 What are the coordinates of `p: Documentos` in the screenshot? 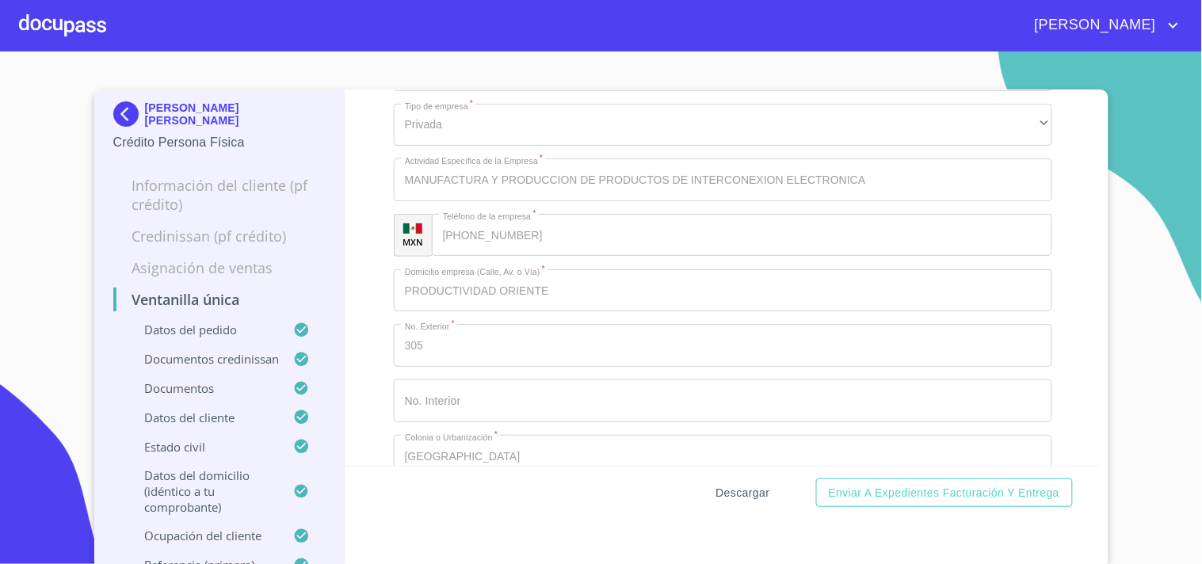 It's located at (204, 388).